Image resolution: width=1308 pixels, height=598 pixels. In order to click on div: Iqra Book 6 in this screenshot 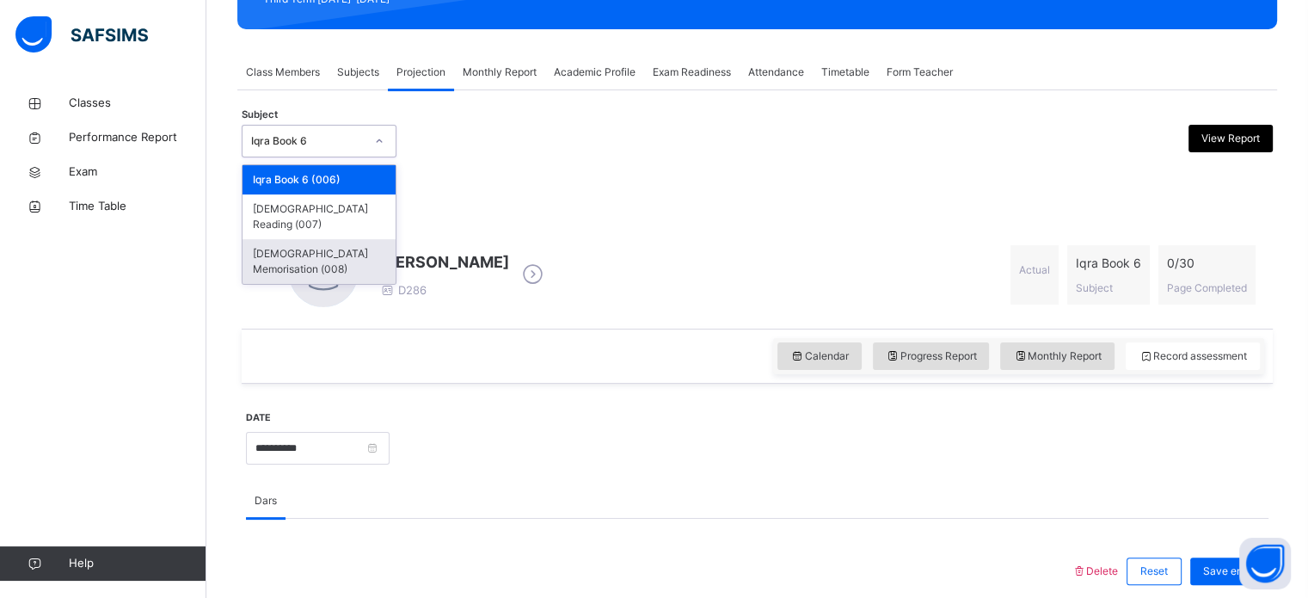, I will do `click(308, 141)`.